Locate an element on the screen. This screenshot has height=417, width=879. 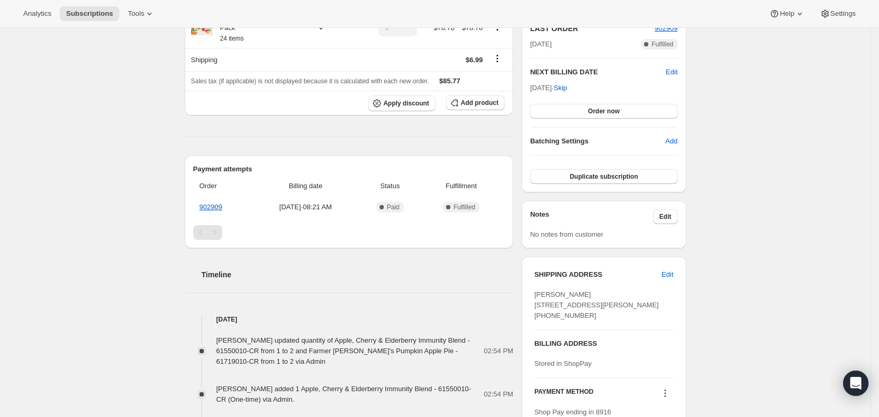
button: Shipping actions is located at coordinates (497, 59).